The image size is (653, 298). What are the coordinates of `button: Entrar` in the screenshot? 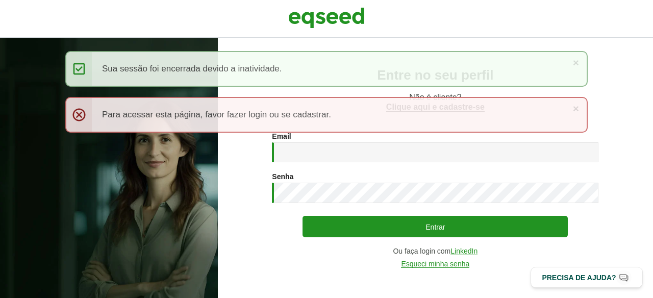 It's located at (435, 226).